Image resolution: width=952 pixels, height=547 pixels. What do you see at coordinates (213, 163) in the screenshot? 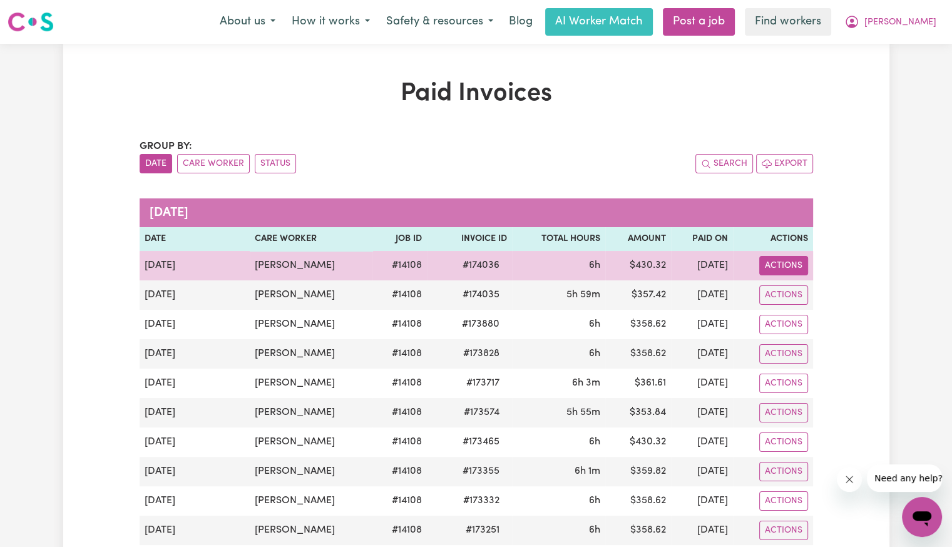
I see `button: sort invoices by care worker` at bounding box center [213, 163].